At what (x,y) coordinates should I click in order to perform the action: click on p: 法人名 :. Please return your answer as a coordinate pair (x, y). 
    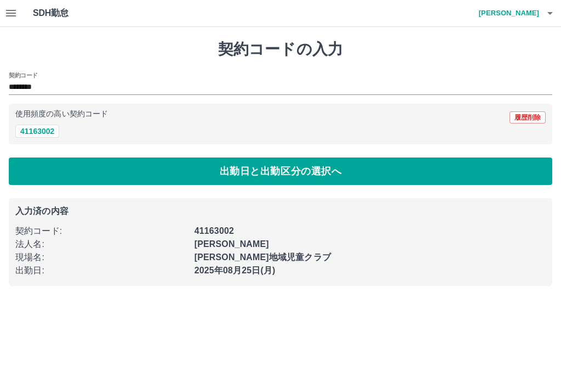
    Looking at the image, I should click on (101, 244).